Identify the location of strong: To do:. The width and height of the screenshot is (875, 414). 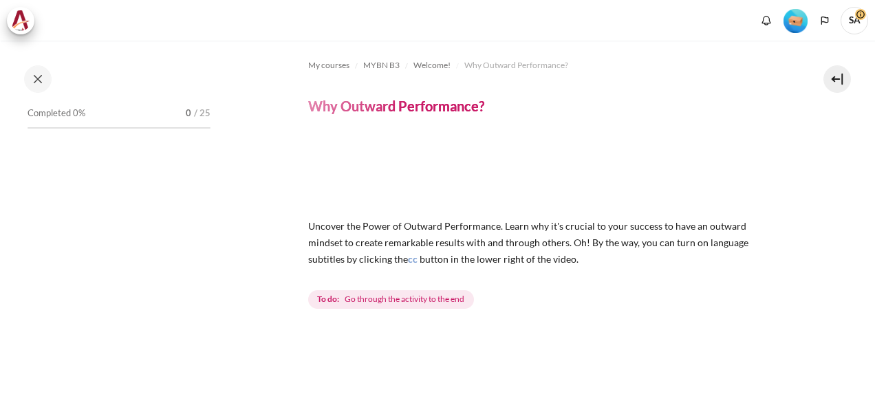
(328, 299).